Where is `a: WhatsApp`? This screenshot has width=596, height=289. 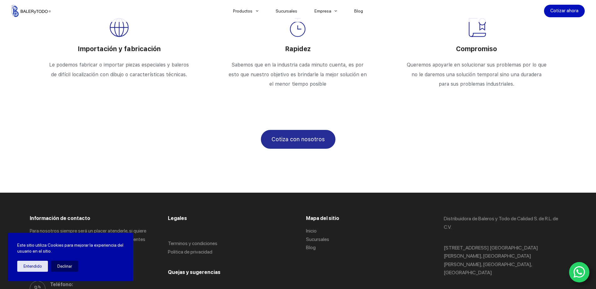
a: WhatsApp is located at coordinates (580, 272).